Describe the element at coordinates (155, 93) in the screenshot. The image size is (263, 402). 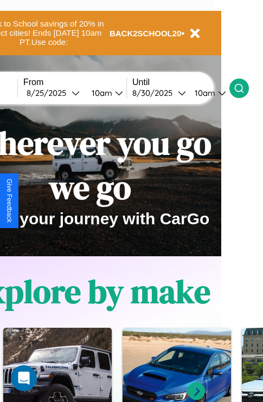
I see `div: 8 / 30 / 2025` at that location.